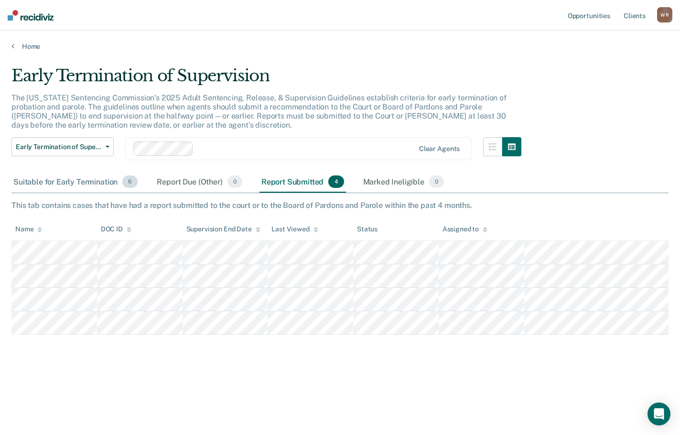  Describe the element at coordinates (294, 229) in the screenshot. I see `div: Last Viewed` at that location.